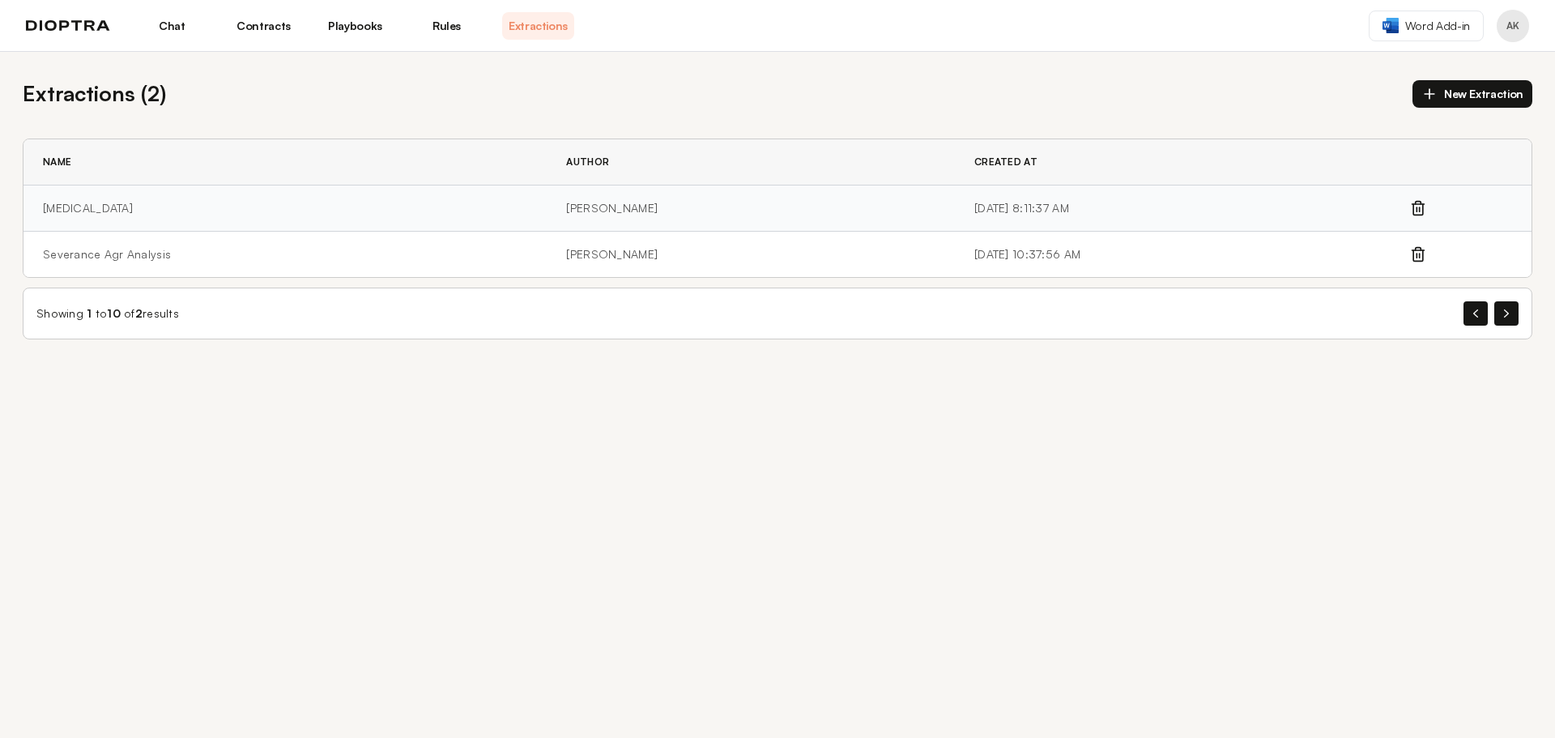 This screenshot has height=738, width=1555. I want to click on th: Created At, so click(1181, 162).